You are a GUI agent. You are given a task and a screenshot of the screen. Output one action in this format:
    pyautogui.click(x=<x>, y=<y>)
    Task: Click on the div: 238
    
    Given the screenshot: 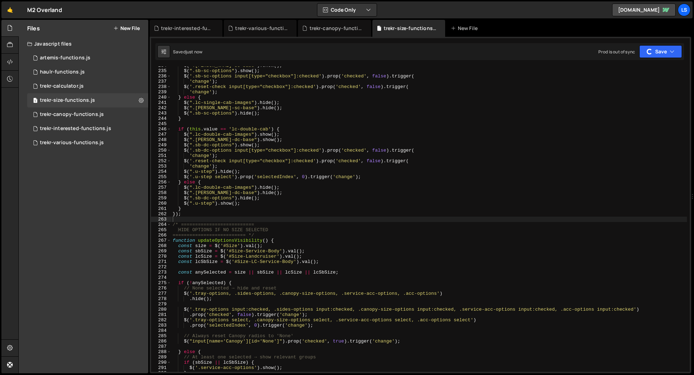 What is the action you would take?
    pyautogui.click(x=161, y=87)
    